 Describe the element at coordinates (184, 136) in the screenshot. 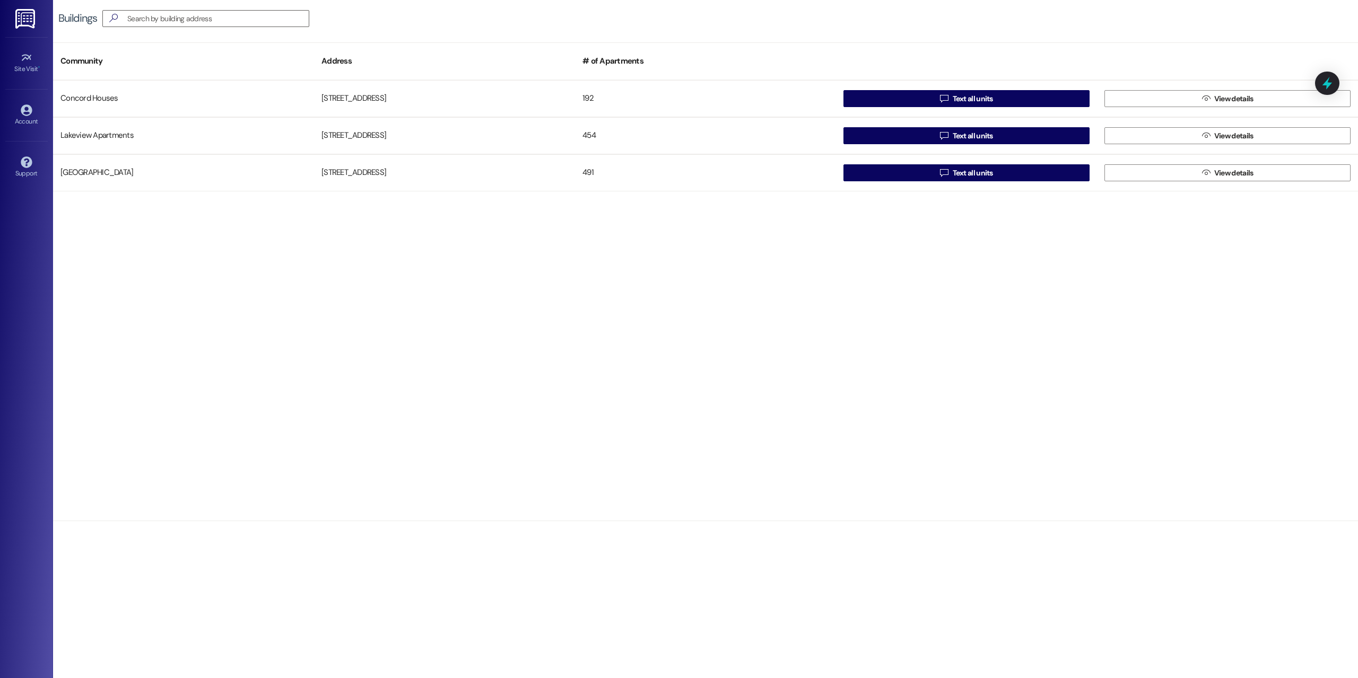

I see `div: Lakeview Apartments` at that location.